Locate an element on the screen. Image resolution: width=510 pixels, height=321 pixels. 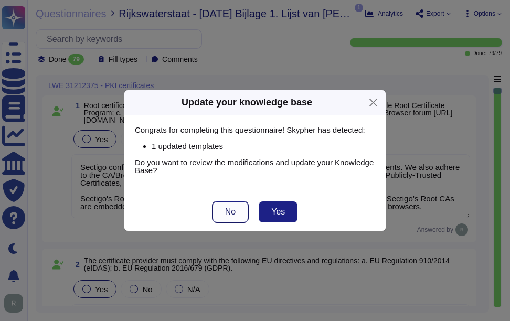
p: Do you want to review the modifications and update your Knowledge Base? is located at coordinates (255, 166).